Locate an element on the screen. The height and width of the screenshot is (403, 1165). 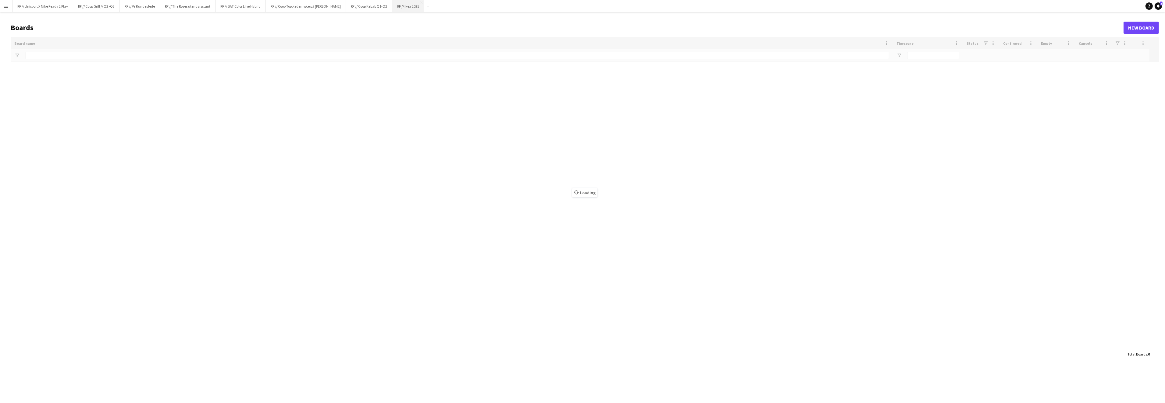
a: New Board is located at coordinates (1141, 28).